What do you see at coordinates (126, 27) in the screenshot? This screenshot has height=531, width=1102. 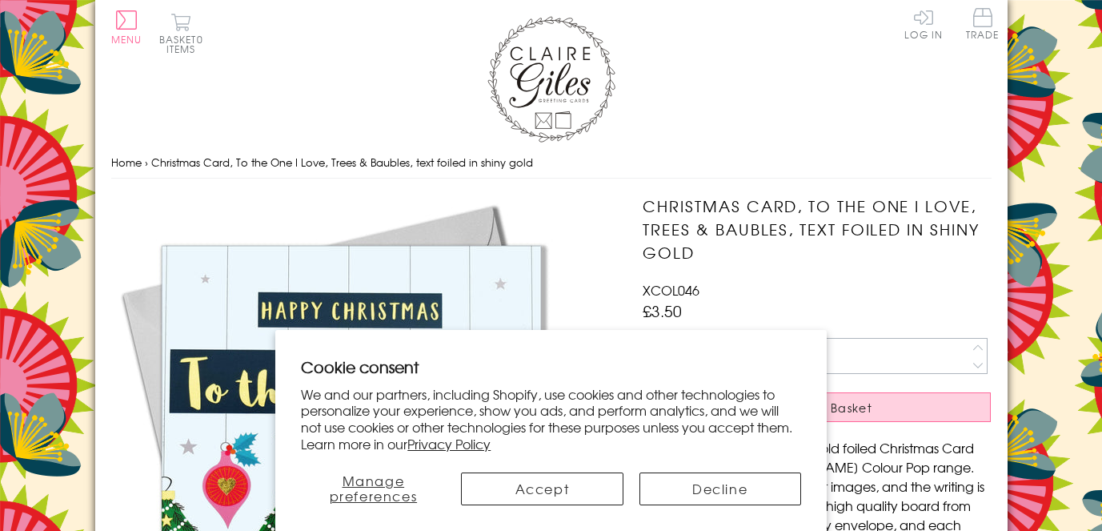 I see `button: Menu` at bounding box center [126, 27].